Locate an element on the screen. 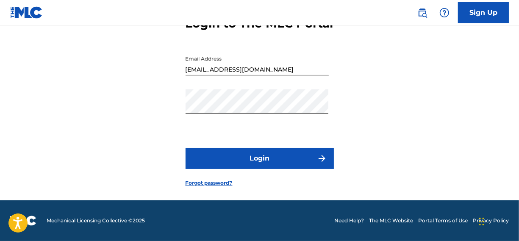 This screenshot has width=519, height=241. a: Need Help? is located at coordinates (349, 221).